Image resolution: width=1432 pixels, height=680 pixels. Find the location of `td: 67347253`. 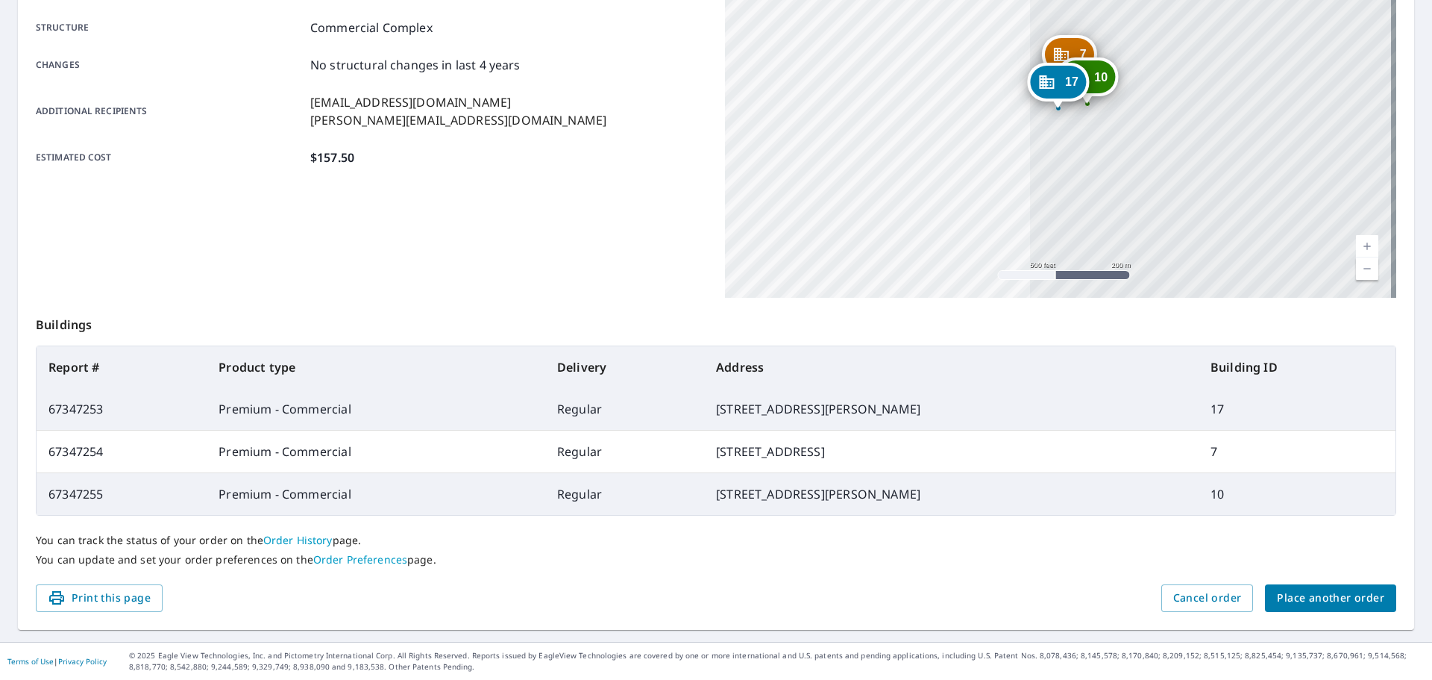

td: 67347253 is located at coordinates (122, 409).